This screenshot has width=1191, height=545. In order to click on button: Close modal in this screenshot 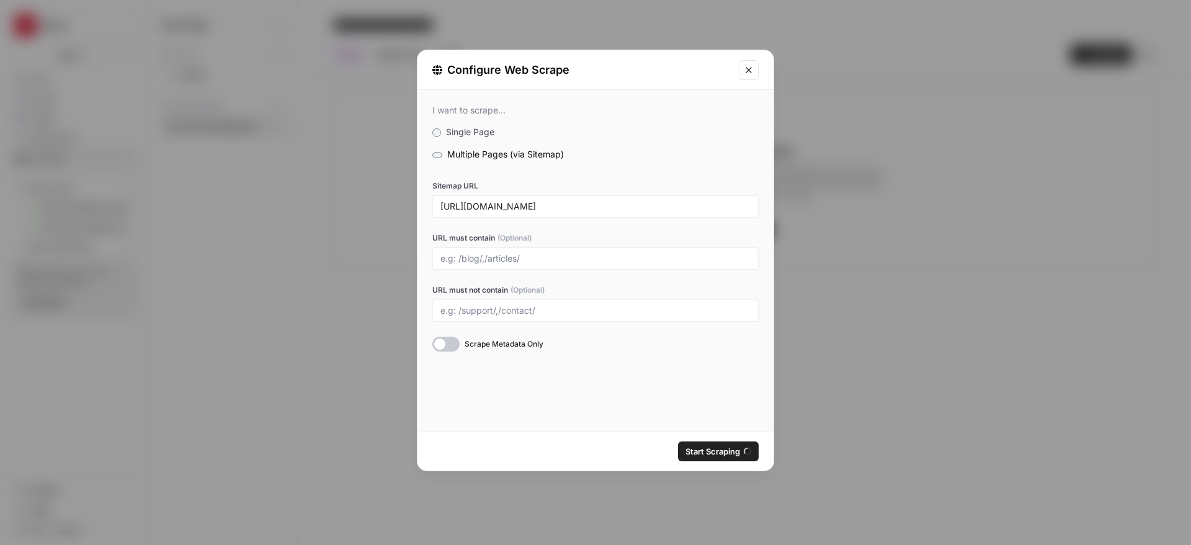, I will do `click(749, 70)`.